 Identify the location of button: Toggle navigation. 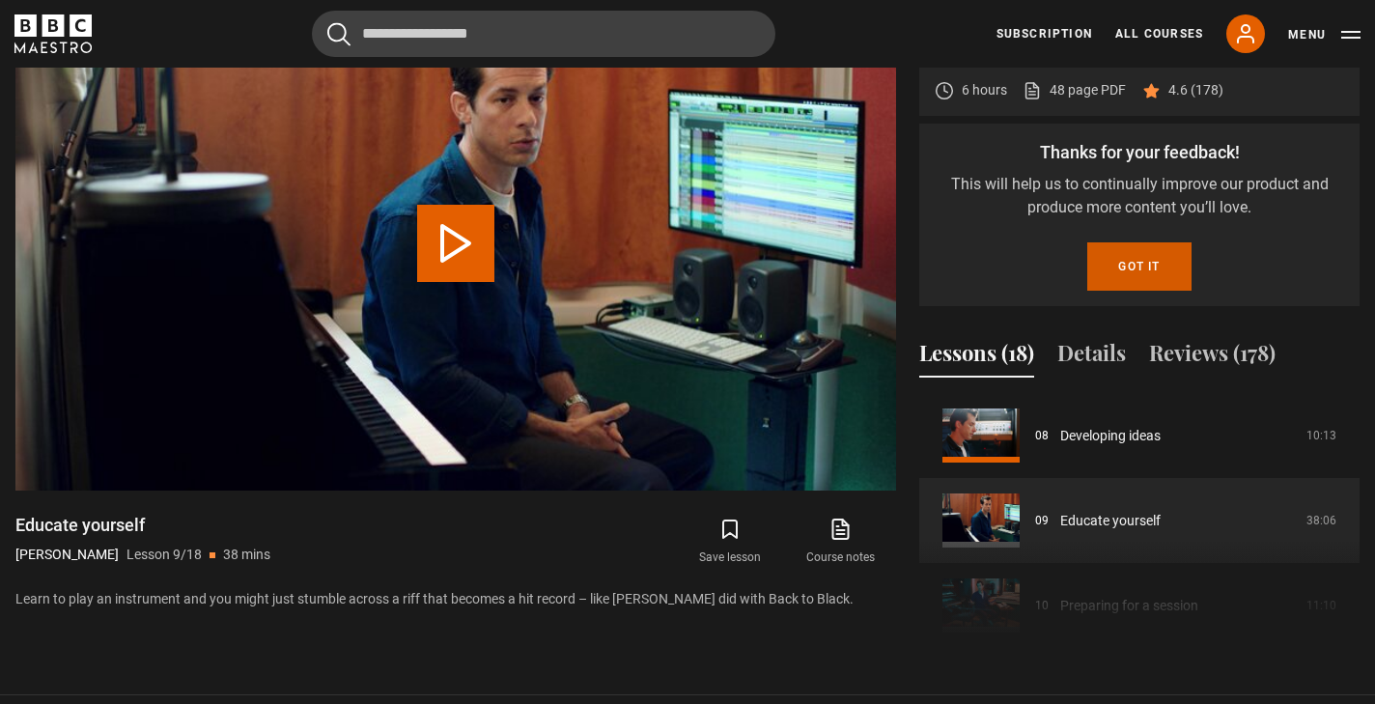
(1324, 35).